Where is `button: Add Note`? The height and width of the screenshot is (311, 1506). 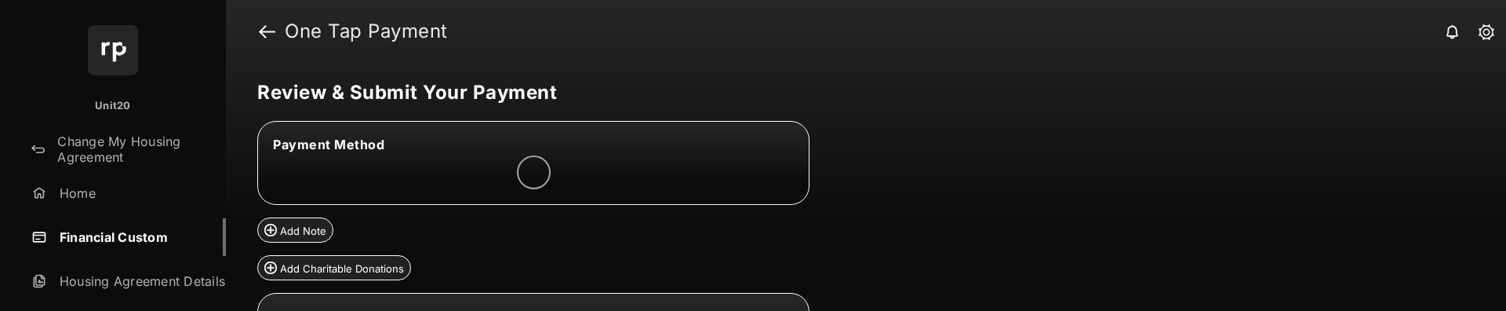 button: Add Note is located at coordinates (295, 230).